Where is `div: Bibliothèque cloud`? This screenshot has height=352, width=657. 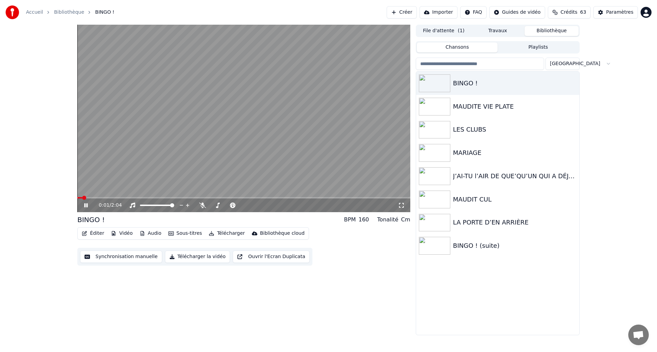 div: Bibliothèque cloud is located at coordinates (283, 233).